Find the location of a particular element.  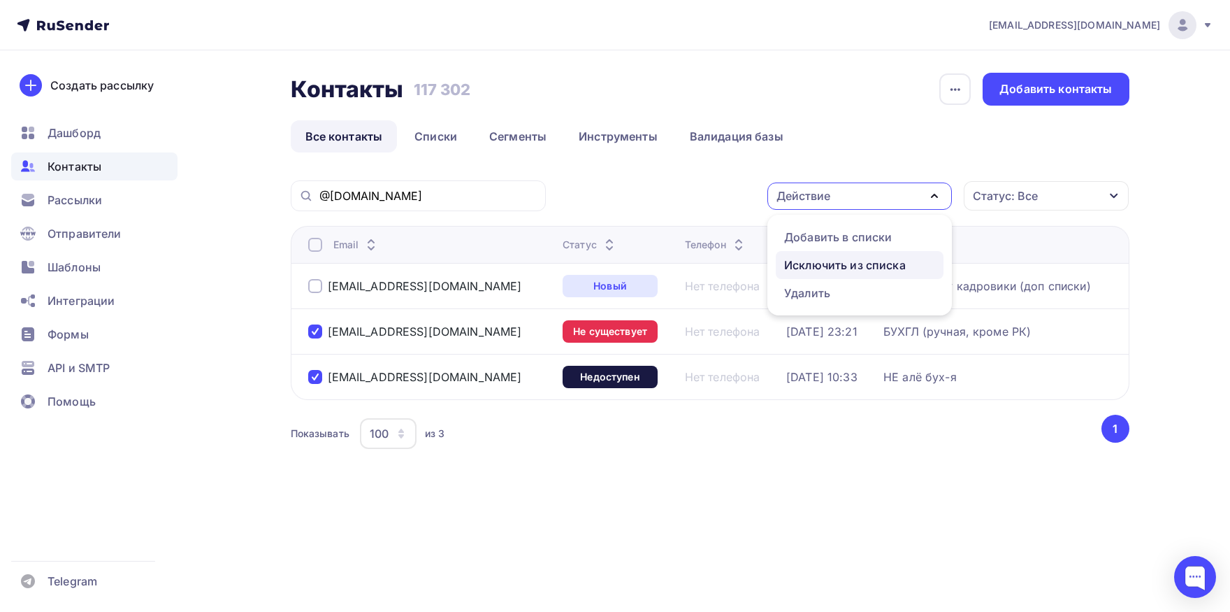

div: Статус is located at coordinates (590, 245).